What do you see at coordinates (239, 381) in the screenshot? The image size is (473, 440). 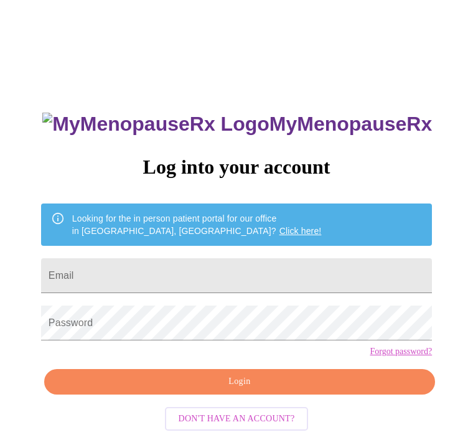 I see `button: Login` at bounding box center [239, 381].